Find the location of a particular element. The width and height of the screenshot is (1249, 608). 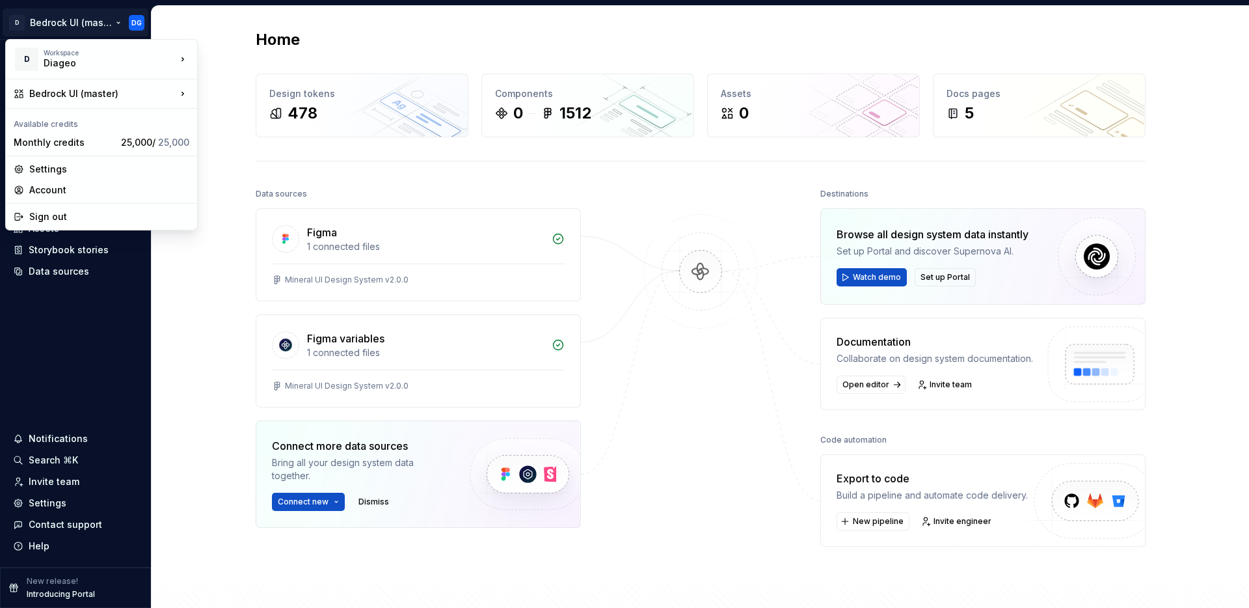

div: Account is located at coordinates (109, 190).